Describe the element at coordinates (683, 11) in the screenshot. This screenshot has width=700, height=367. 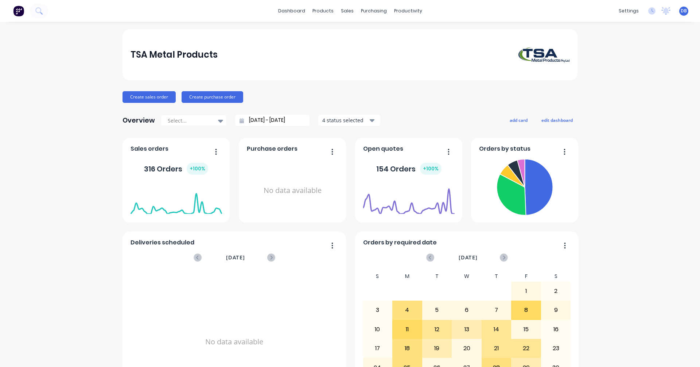
I see `span: DB` at that location.